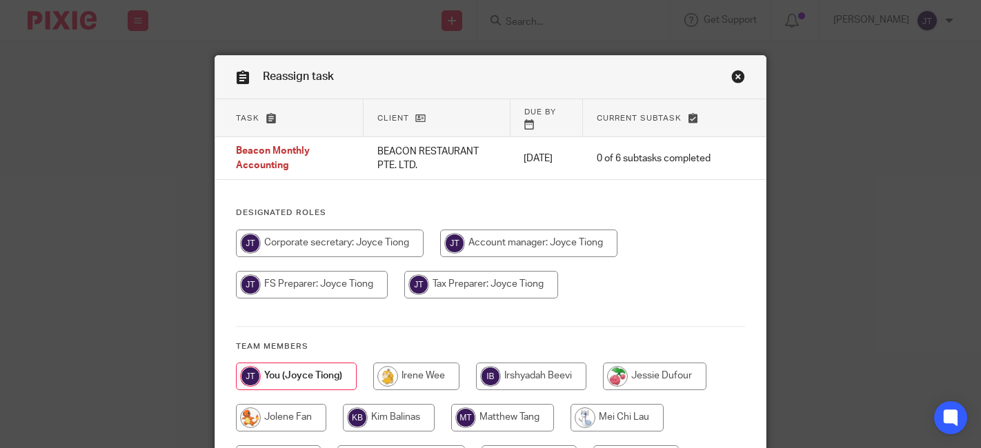 The width and height of the screenshot is (981, 448). What do you see at coordinates (272, 159) in the screenshot?
I see `span: Beacon Monthly Accounting` at bounding box center [272, 159].